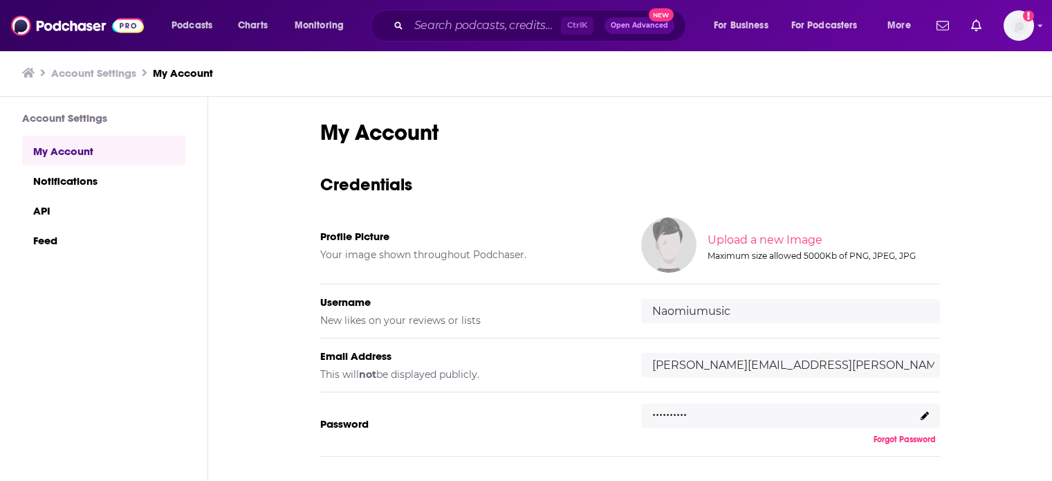 This screenshot has height=481, width=1052. I want to click on div: Search podcasts, credits, & more..., so click(542, 26).